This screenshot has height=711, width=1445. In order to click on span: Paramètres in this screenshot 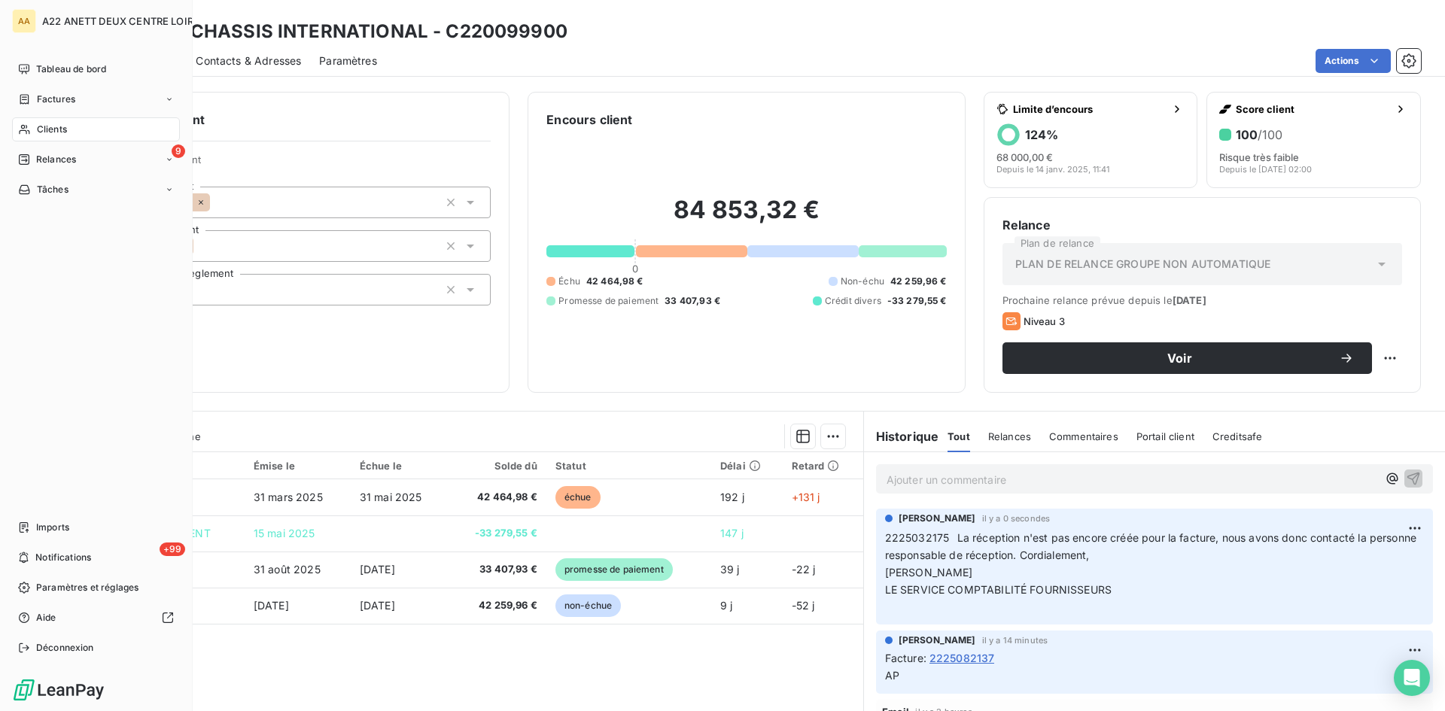, I will do `click(348, 61)`.